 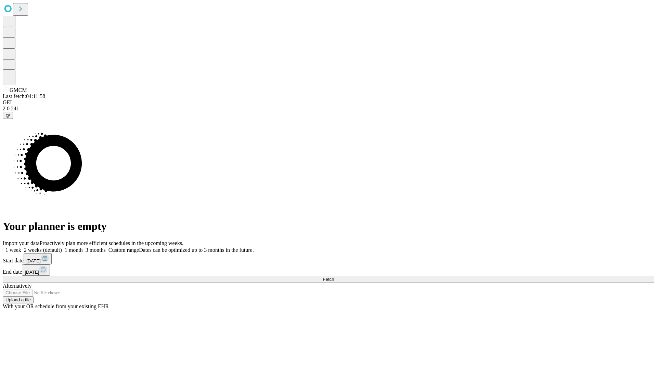 I want to click on span: 3 months, so click(x=95, y=250).